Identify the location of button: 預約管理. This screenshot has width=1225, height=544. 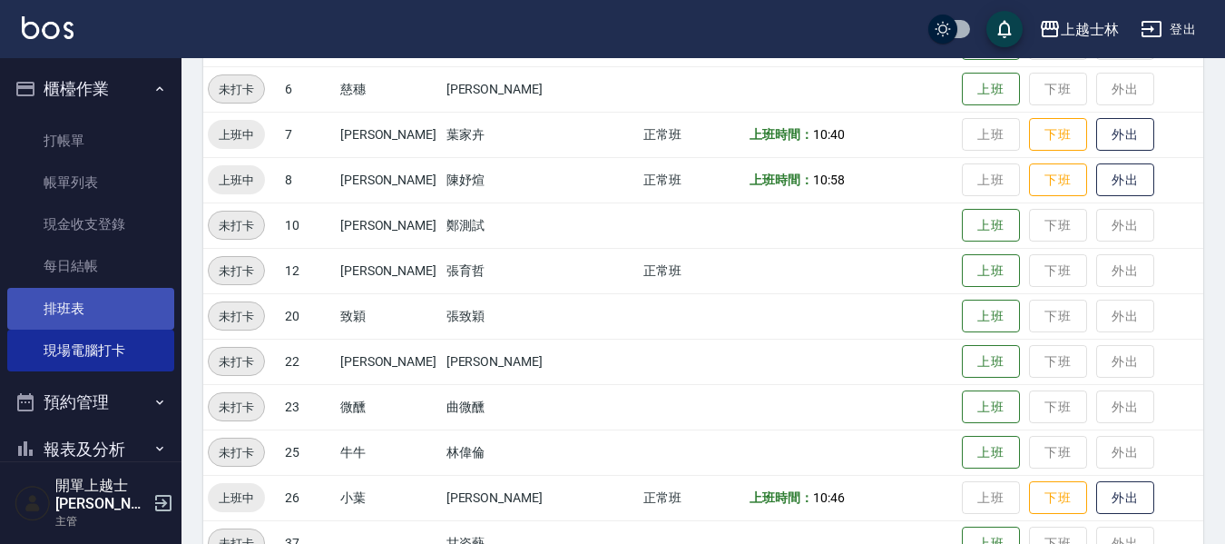
(91, 402).